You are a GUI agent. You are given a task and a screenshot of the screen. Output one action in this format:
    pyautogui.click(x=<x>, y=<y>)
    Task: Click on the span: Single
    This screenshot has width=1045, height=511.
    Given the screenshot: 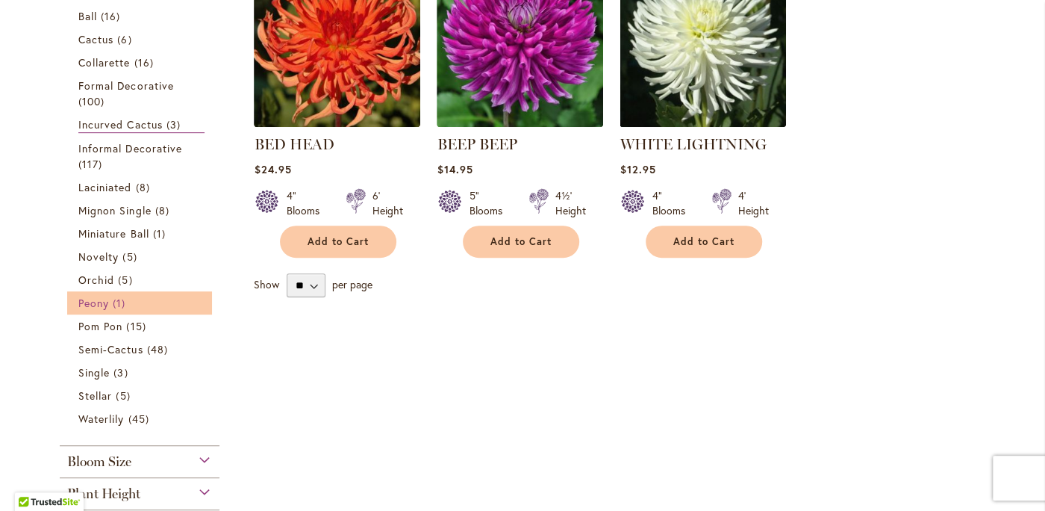 What is the action you would take?
    pyautogui.click(x=94, y=372)
    